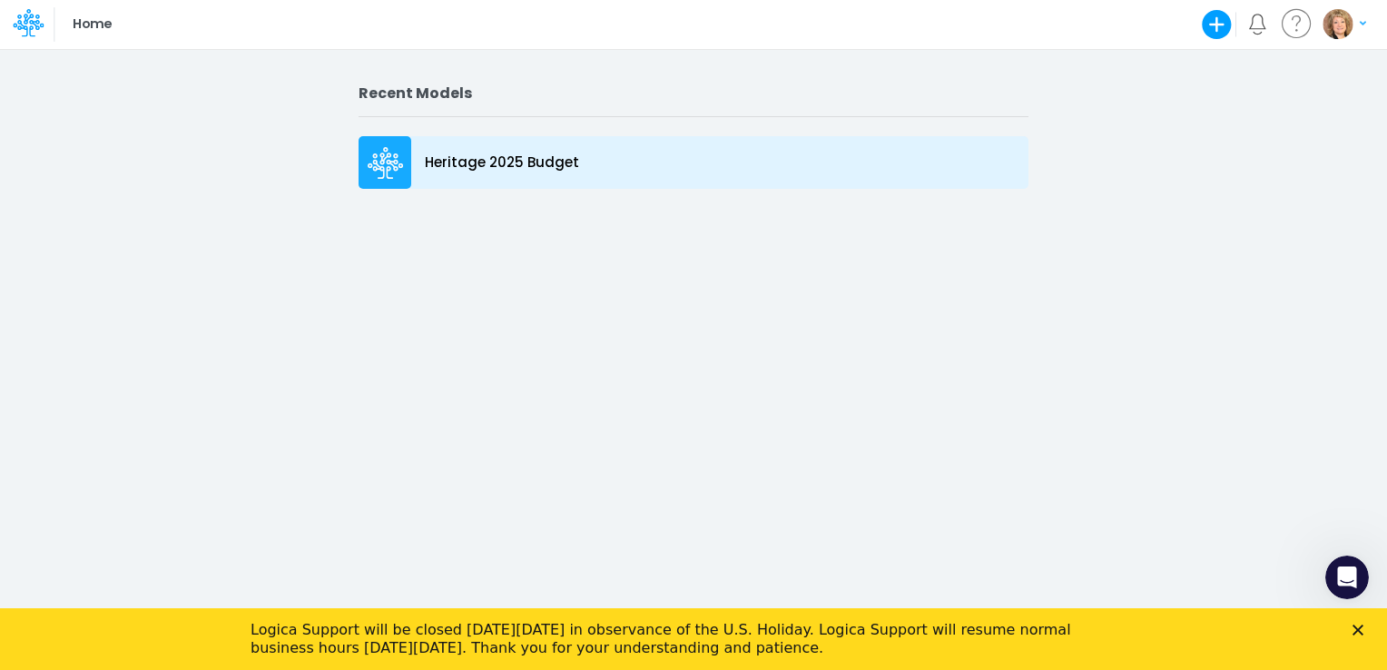  What do you see at coordinates (92, 25) in the screenshot?
I see `p: Home` at bounding box center [92, 25].